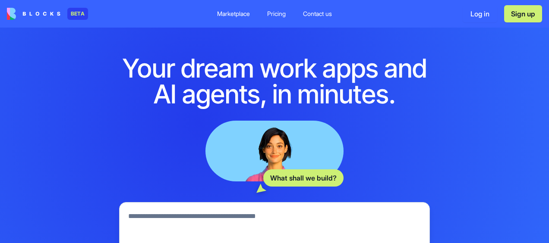 This screenshot has height=243, width=549. I want to click on div: Contact us, so click(317, 14).